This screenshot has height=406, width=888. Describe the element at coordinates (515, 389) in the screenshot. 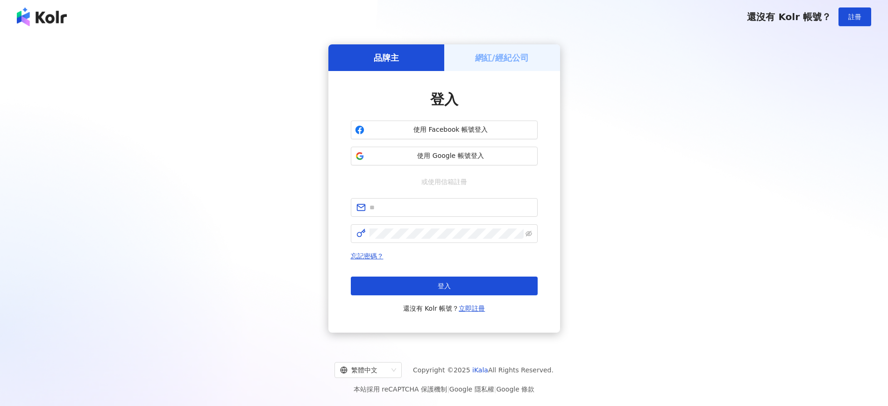

I see `a: Google 條款` at that location.